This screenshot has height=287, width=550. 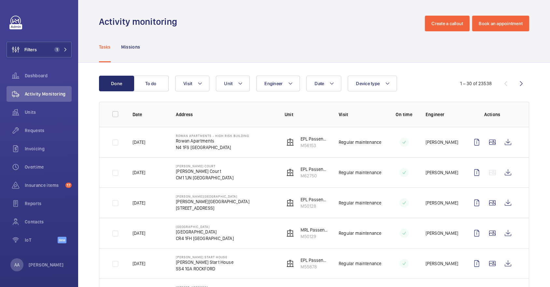 What do you see at coordinates (368, 83) in the screenshot?
I see `span: Device type` at bounding box center [368, 83].